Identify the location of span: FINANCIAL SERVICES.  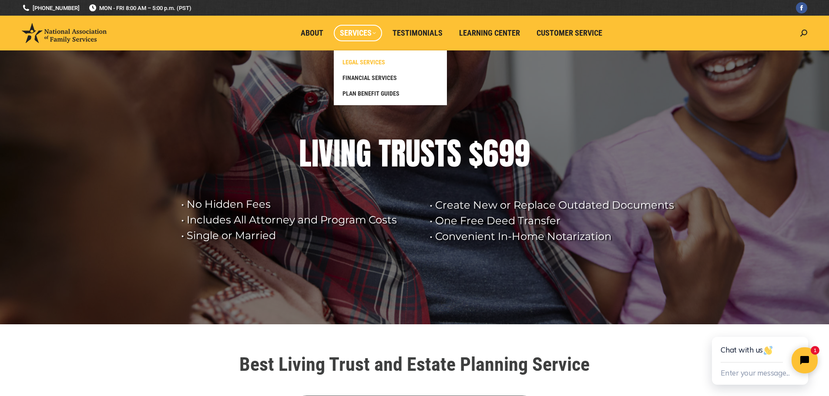
(369, 78).